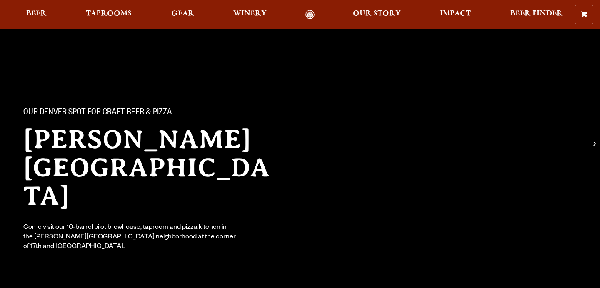  I want to click on a: Impact, so click(456, 15).